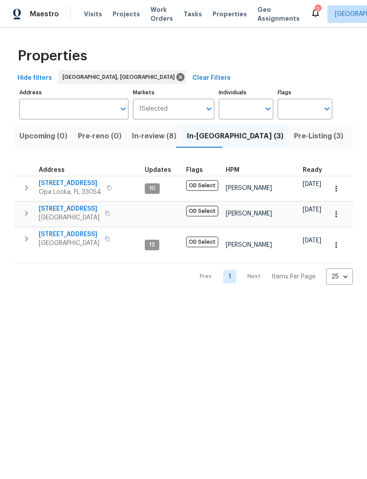  Describe the element at coordinates (70, 192) in the screenshot. I see `span: Opa Locka, FL 33054` at that location.